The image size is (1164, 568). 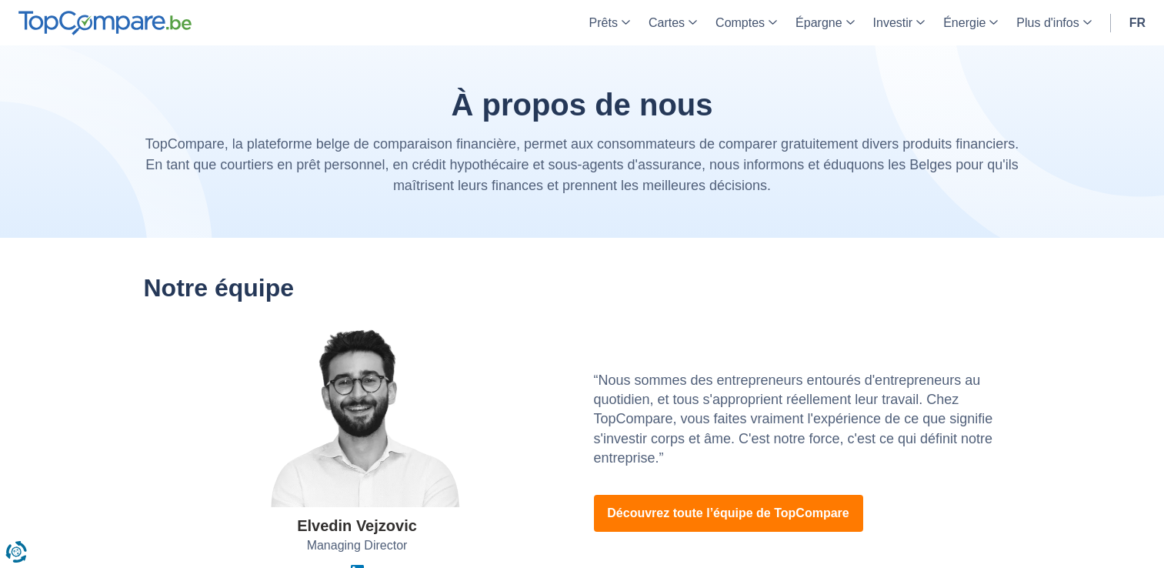 What do you see at coordinates (583, 105) in the screenshot?
I see `h1: À propos de nous` at bounding box center [583, 105].